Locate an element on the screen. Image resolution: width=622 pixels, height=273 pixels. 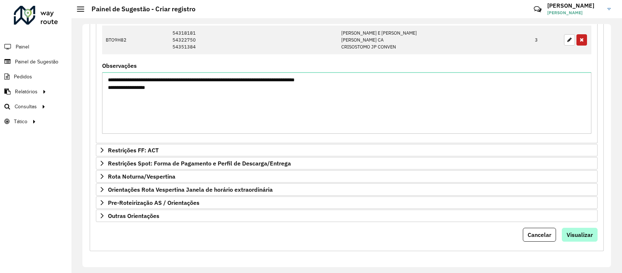
a: Contato Rápido is located at coordinates (537, 9).